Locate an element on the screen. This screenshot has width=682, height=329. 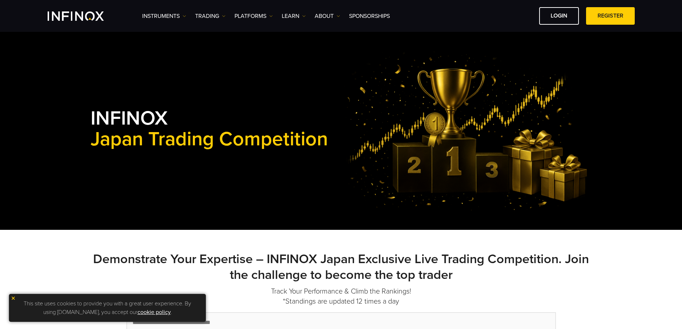
a: Instruments is located at coordinates (164, 16).